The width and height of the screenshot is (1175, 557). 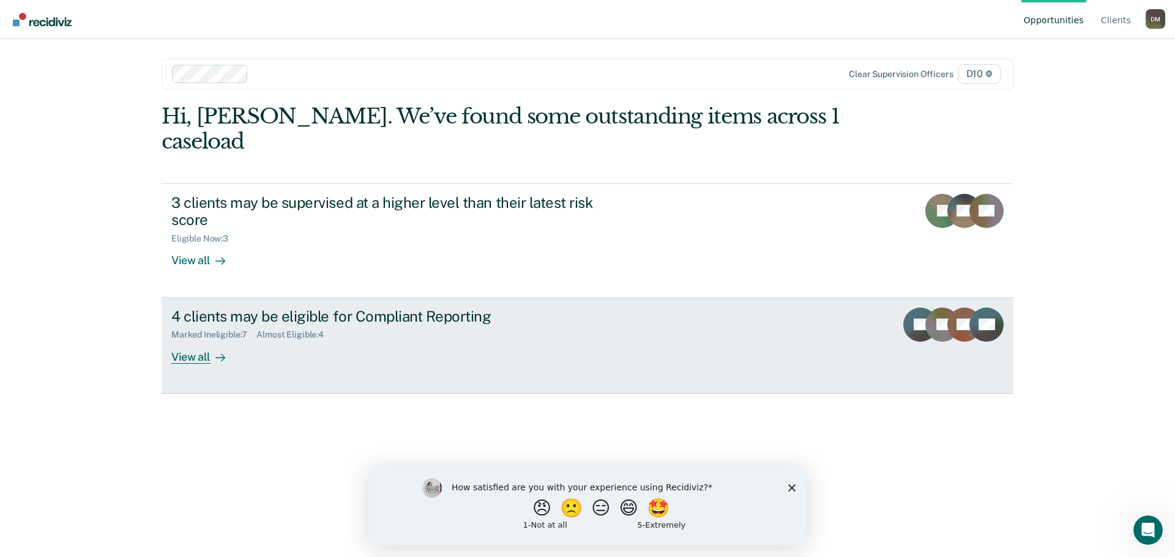 I want to click on div: How satisfied are you with your experience using Recidiviz?, so click(x=225, y=21).